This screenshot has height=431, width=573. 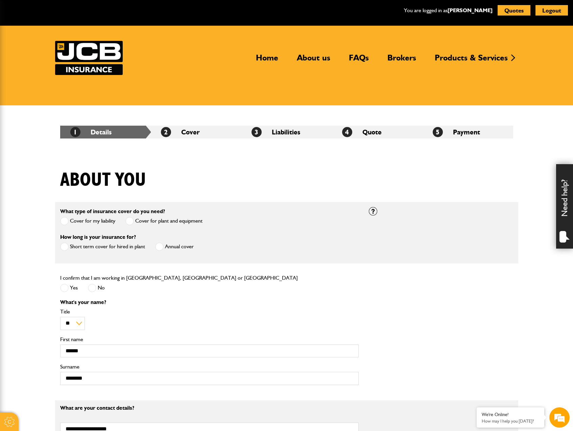 I want to click on span: 3, so click(x=257, y=132).